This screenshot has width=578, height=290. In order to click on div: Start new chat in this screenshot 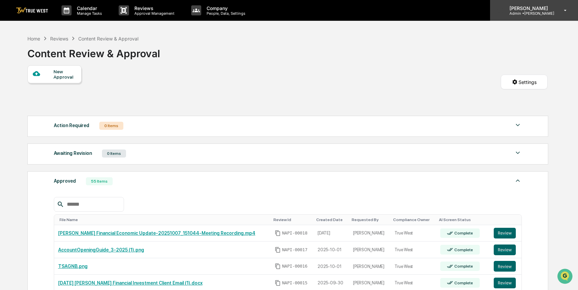, I will do `click(66, 54)`.